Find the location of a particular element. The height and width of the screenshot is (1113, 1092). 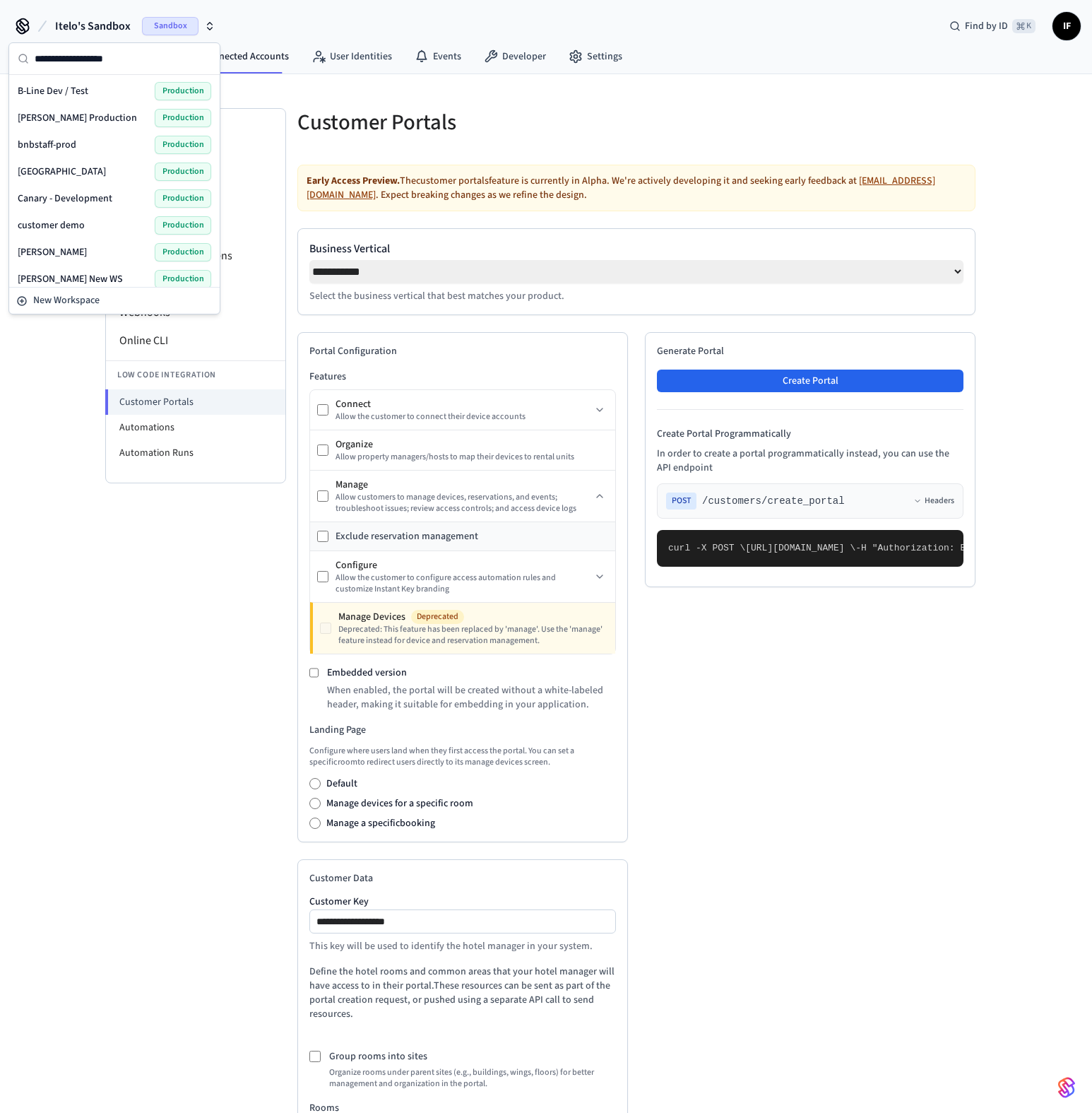

a: Settings is located at coordinates (595, 57).